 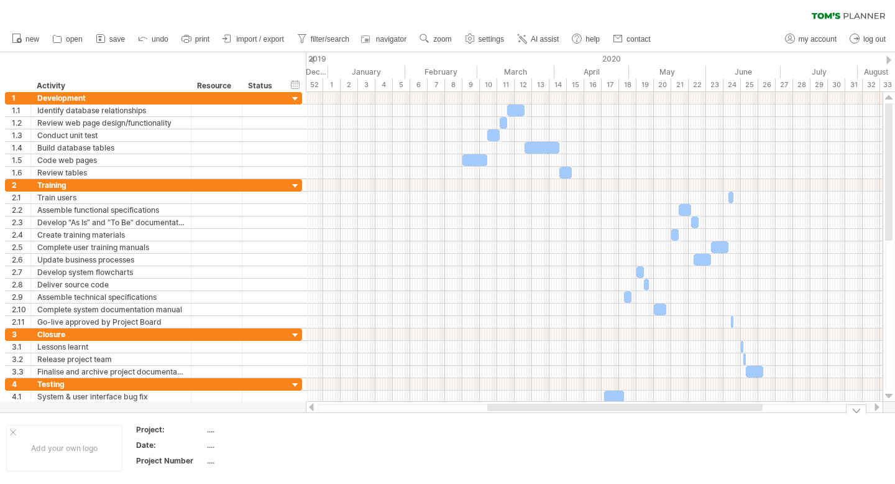 What do you see at coordinates (436, 85) in the screenshot?
I see `div: 7` at bounding box center [436, 85].